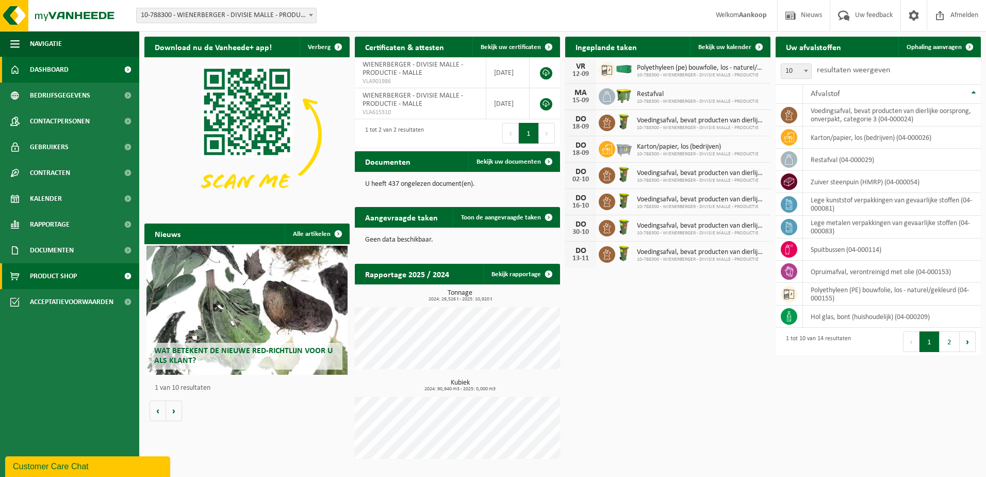 This screenshot has width=986, height=477. Describe the element at coordinates (460, 296) in the screenshot. I see `h3: Tonnage` at that location.